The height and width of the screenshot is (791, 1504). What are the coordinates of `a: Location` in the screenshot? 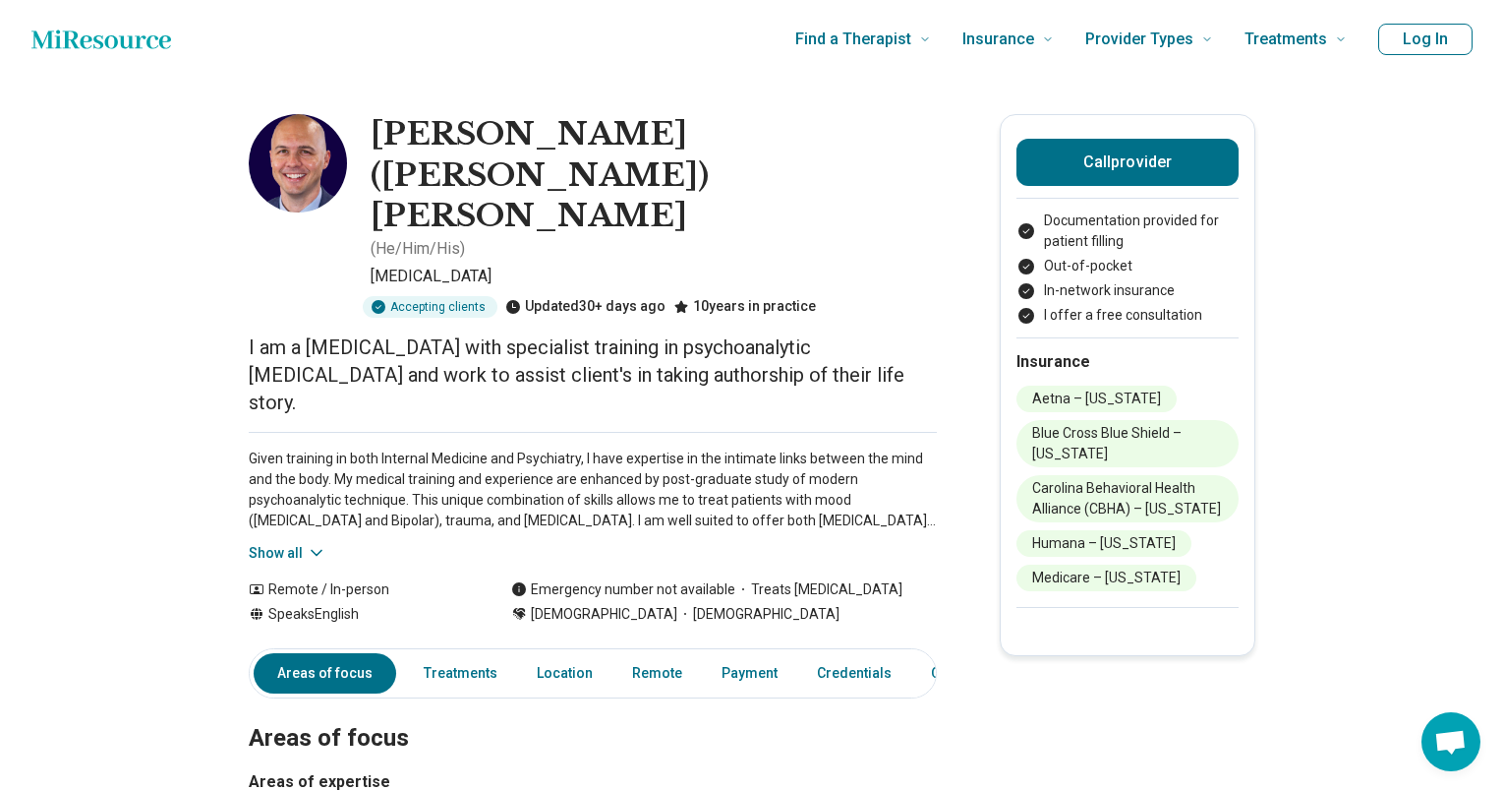 It's located at (564, 673).